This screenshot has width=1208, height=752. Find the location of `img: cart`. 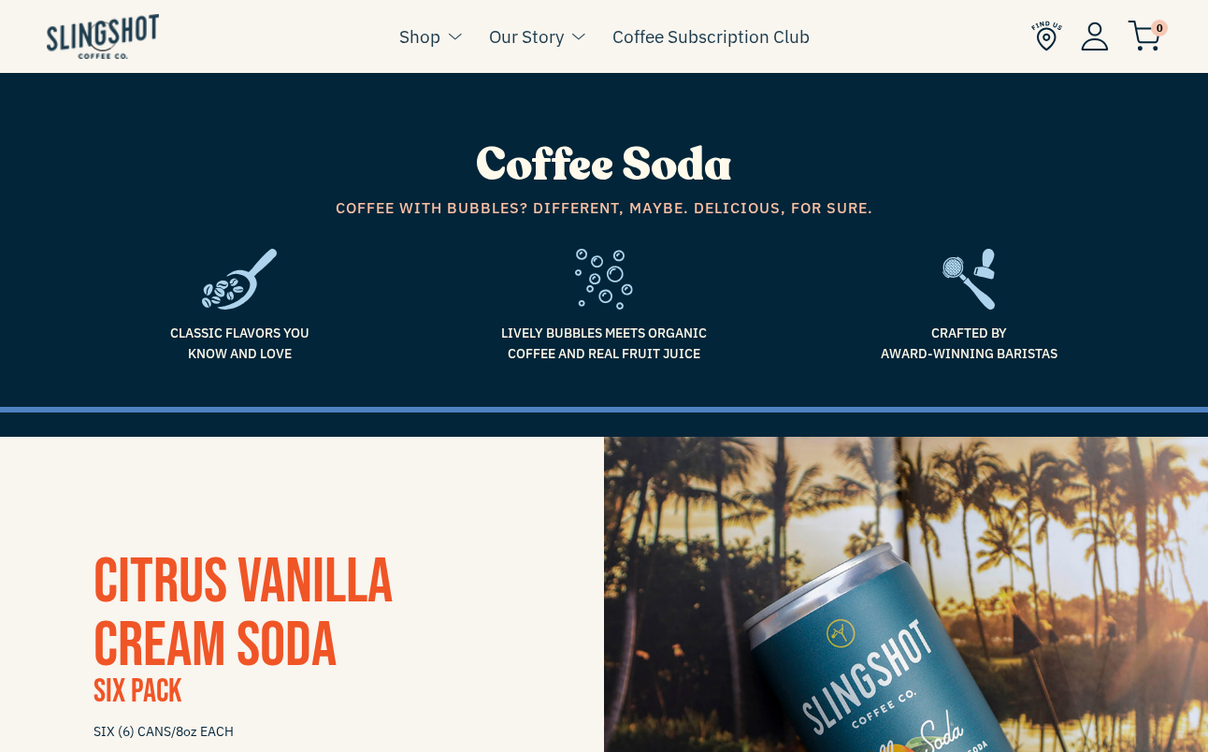

img: cart is located at coordinates (1145, 36).